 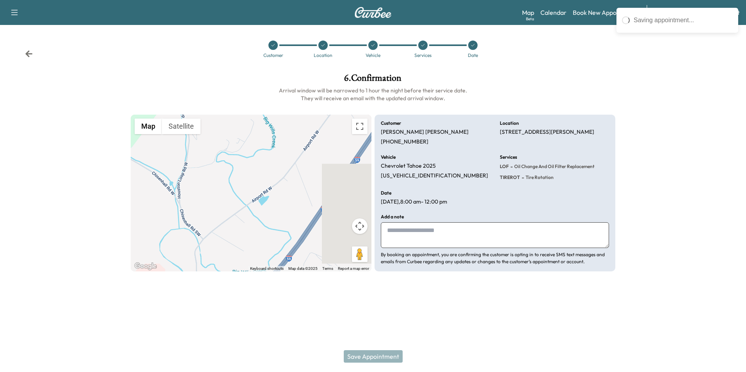 I want to click on h6: Location, so click(x=509, y=123).